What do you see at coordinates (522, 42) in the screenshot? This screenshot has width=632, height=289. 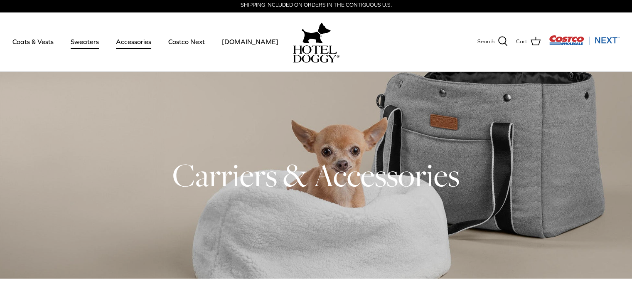 I see `span: Cart` at bounding box center [522, 42].